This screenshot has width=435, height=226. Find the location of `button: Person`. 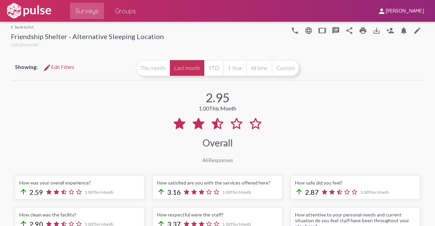

button: Person is located at coordinates (390, 30).